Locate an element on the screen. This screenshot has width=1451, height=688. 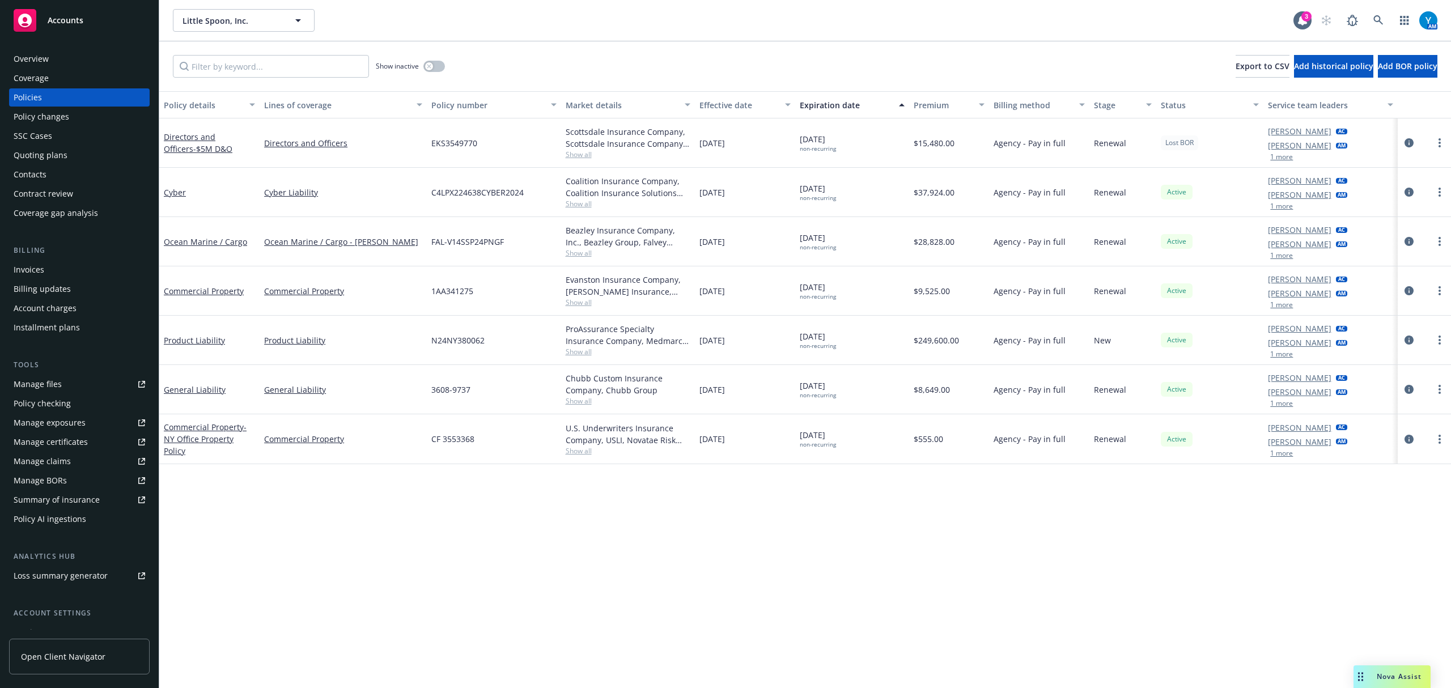
a: Start snowing is located at coordinates (1326, 20).